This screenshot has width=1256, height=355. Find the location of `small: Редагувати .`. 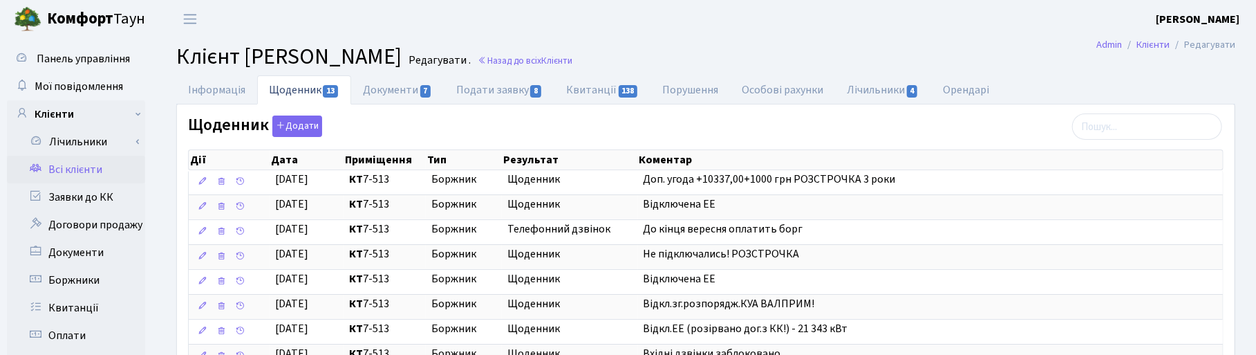

small: Редагувати . is located at coordinates (438, 60).